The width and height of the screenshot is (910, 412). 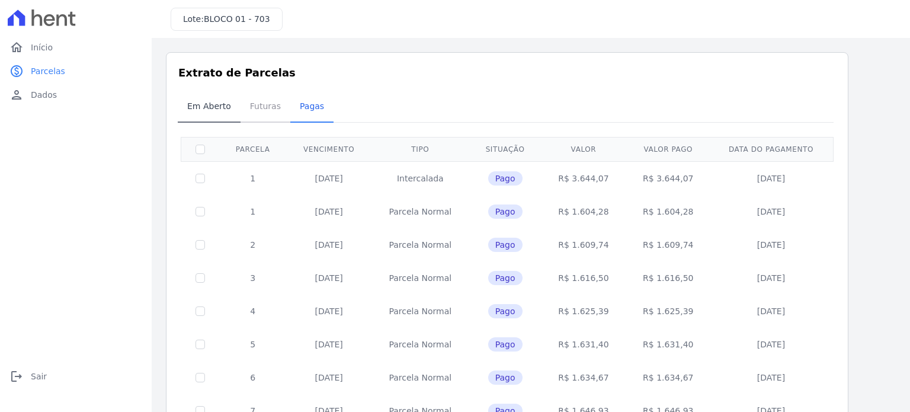 I want to click on td: 2, so click(x=252, y=245).